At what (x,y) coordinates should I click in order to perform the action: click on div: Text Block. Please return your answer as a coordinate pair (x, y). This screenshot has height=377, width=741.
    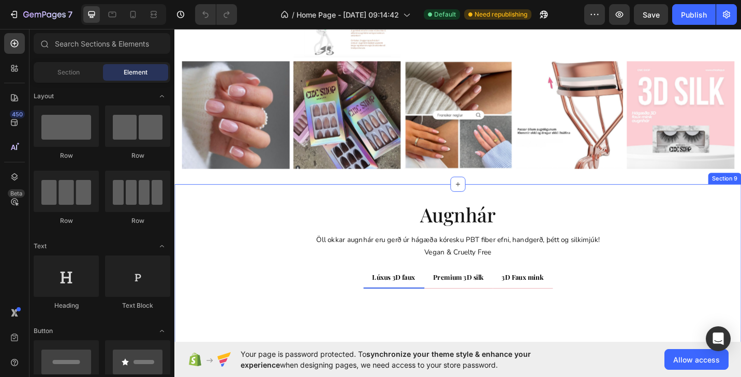
    Looking at the image, I should click on (138, 306).